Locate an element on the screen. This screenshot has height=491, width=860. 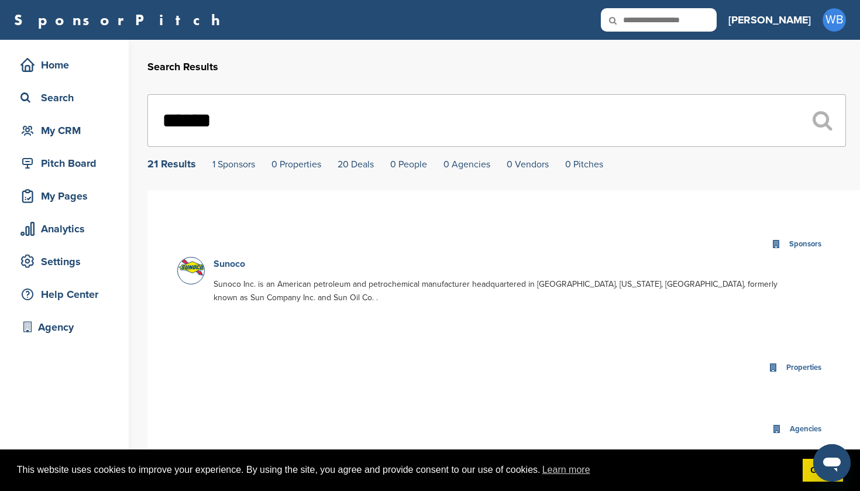
a: Help Center is located at coordinates (64, 294).